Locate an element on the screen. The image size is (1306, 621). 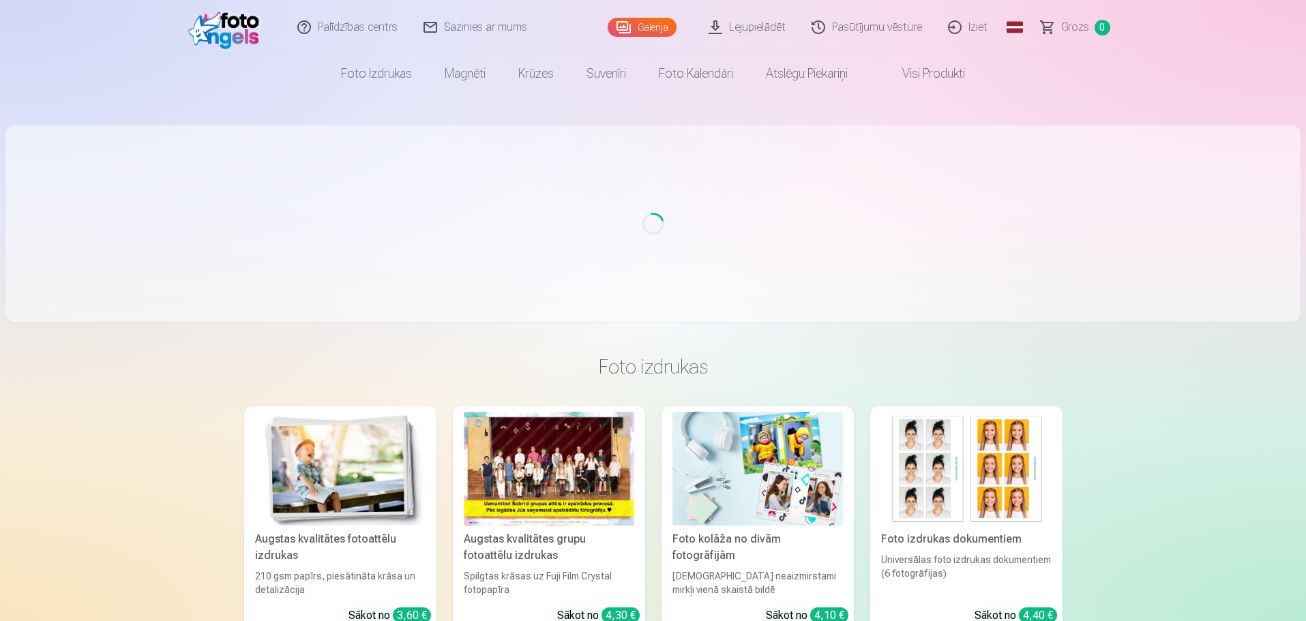
div: Foto kolāža no divām fotogrāfijām is located at coordinates (757, 547).